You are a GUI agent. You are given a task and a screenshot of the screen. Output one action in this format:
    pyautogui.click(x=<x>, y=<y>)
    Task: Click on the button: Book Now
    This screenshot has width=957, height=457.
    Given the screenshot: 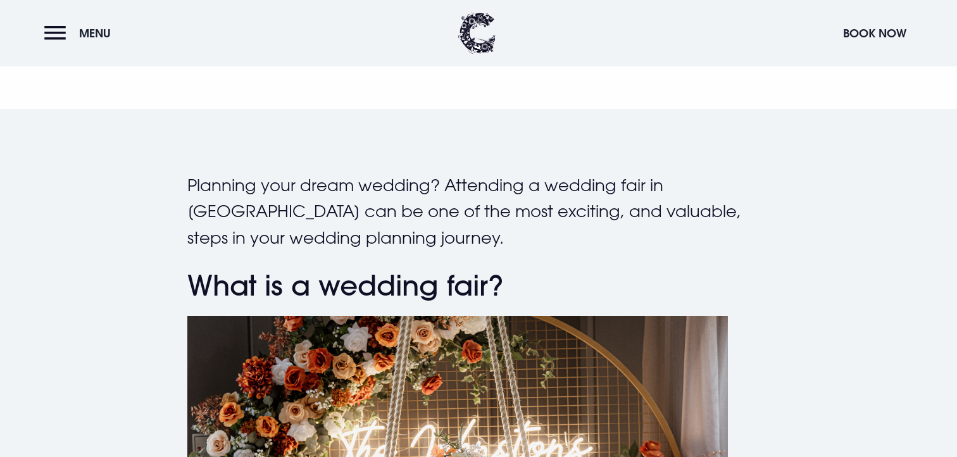 What is the action you would take?
    pyautogui.click(x=875, y=33)
    